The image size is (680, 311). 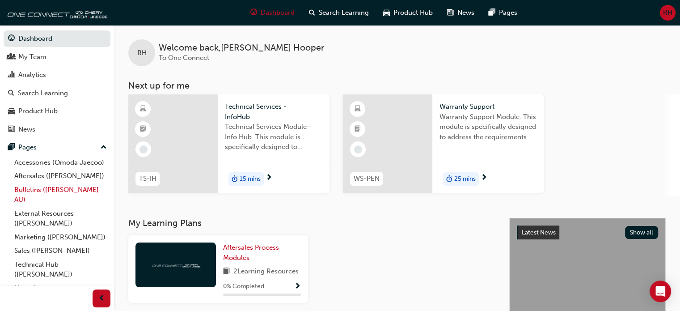 What do you see at coordinates (229, 144) in the screenshot?
I see `a: TS-IHTechnical Services - InfoHubTechnical Services Module - Info Hub. This module is specificall...` at bounding box center [229, 144].